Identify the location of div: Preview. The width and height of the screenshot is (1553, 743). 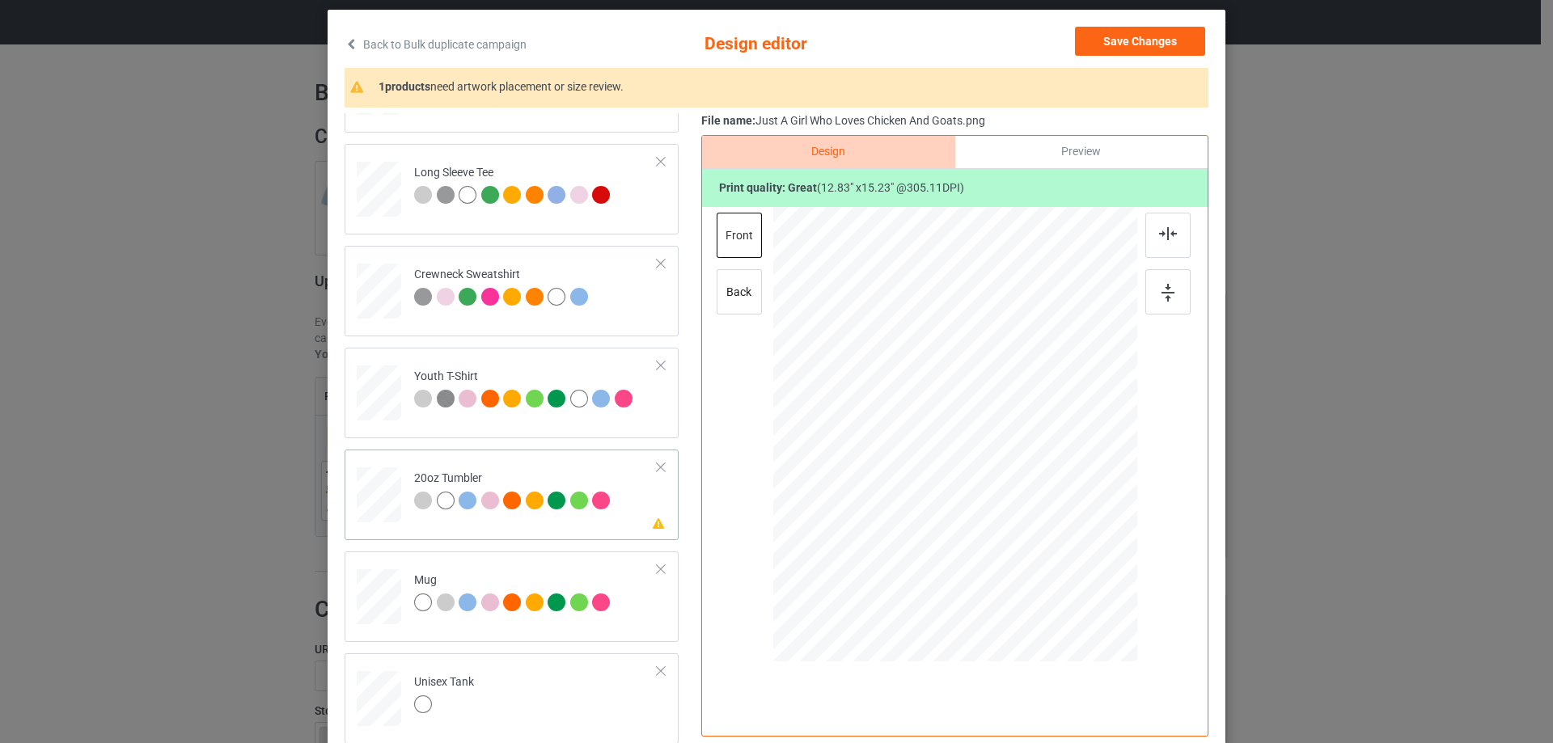
(1081, 152).